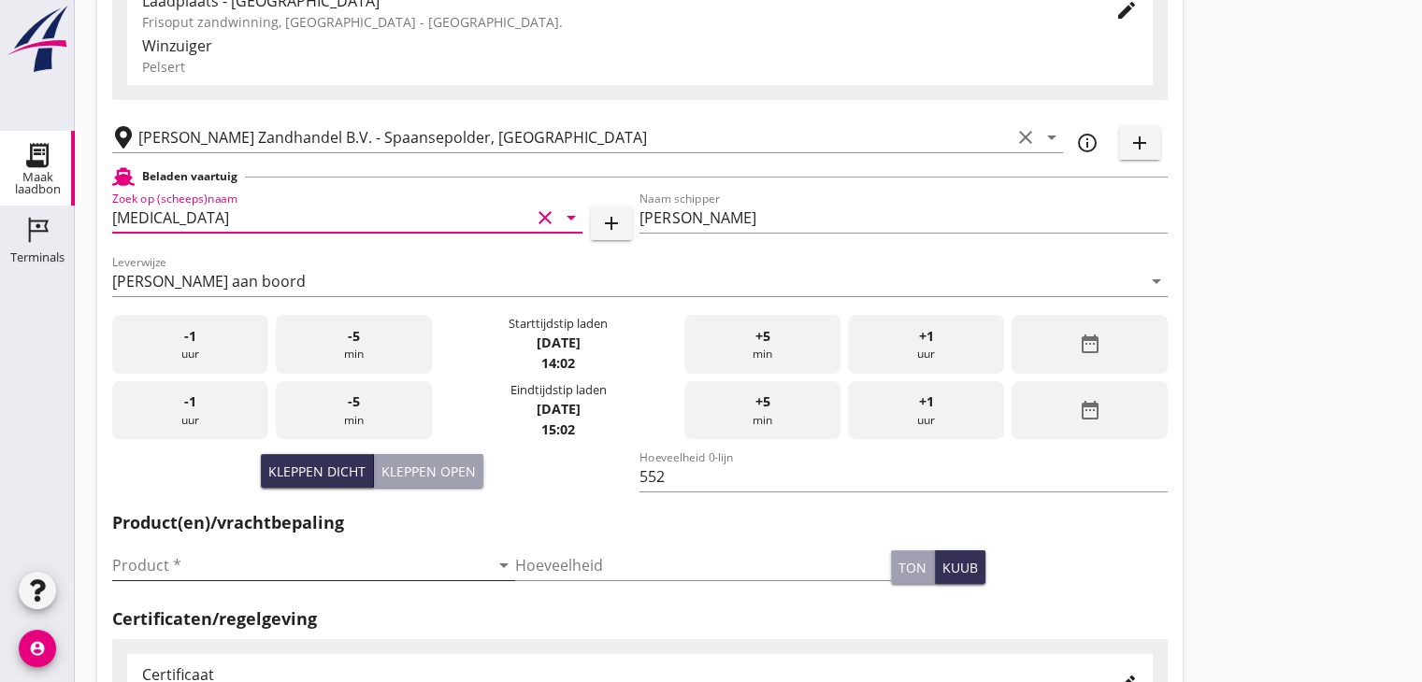  What do you see at coordinates (428, 471) in the screenshot?
I see `button: Kleppen open` at bounding box center [428, 471].